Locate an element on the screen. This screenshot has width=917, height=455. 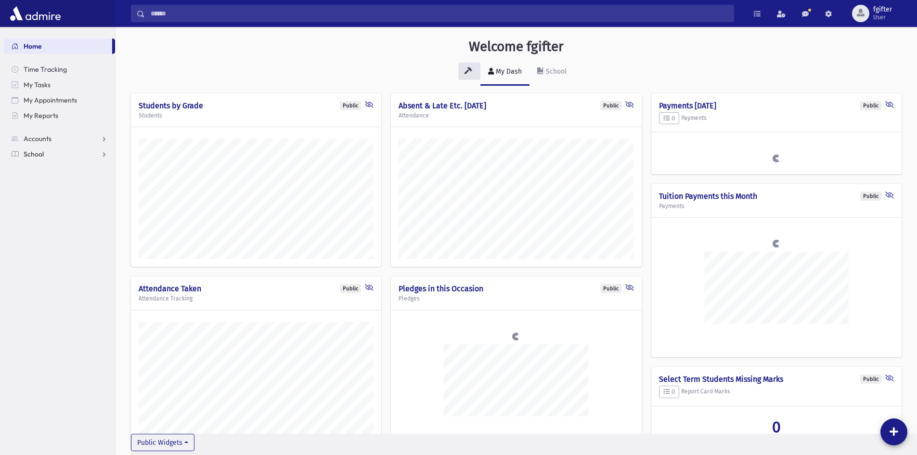
input: Search is located at coordinates (439, 13).